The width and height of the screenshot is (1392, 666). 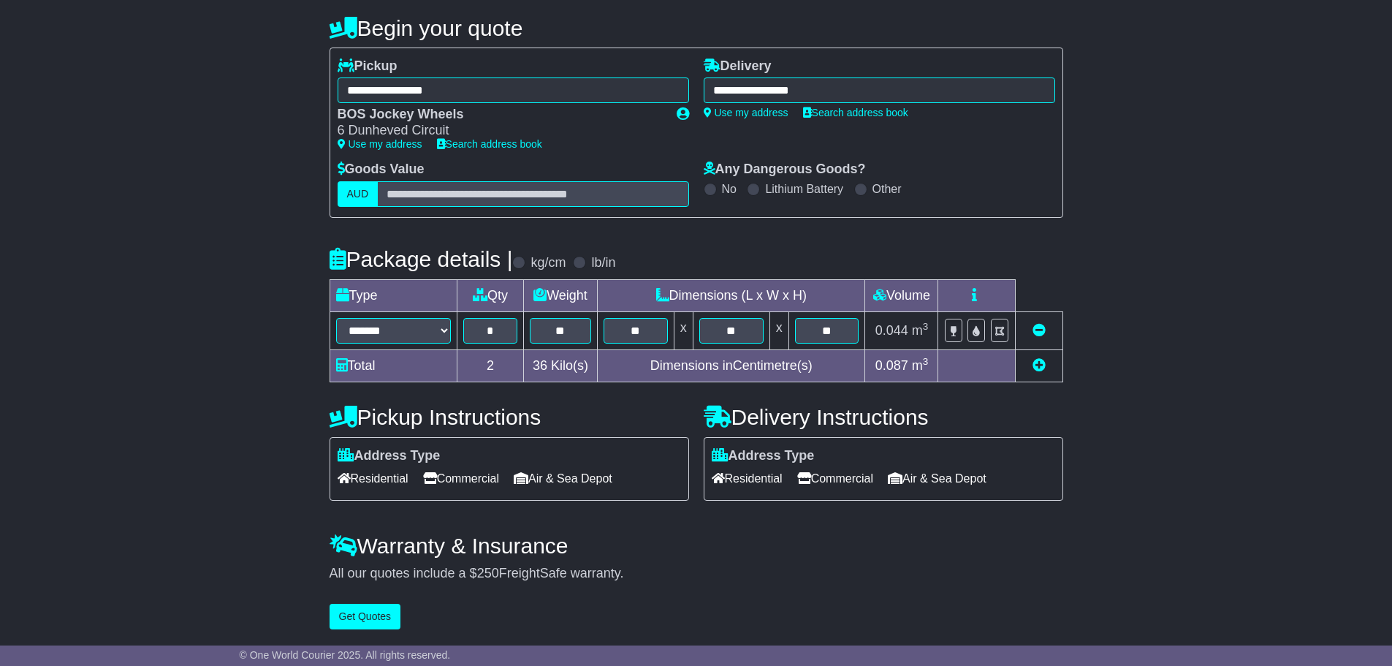 What do you see at coordinates (732, 295) in the screenshot?
I see `td: Dimensions (L x W x H)` at bounding box center [732, 295].